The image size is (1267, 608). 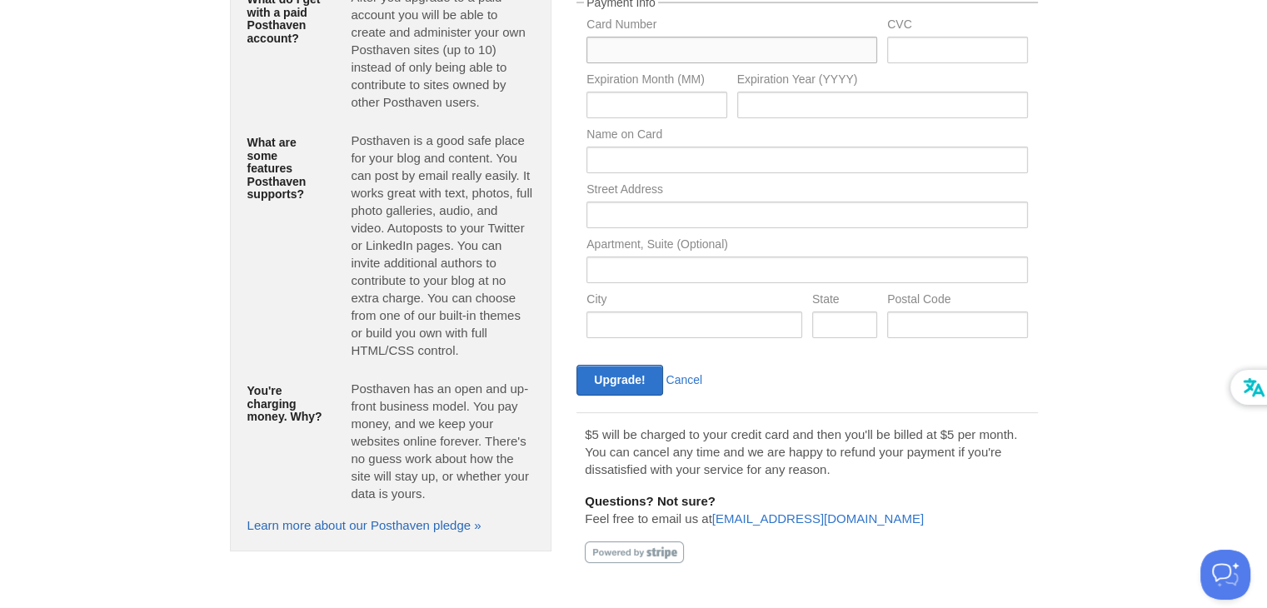 What do you see at coordinates (657, 81) in the screenshot?
I see `label: Expiration Month (MM)` at bounding box center [657, 81].